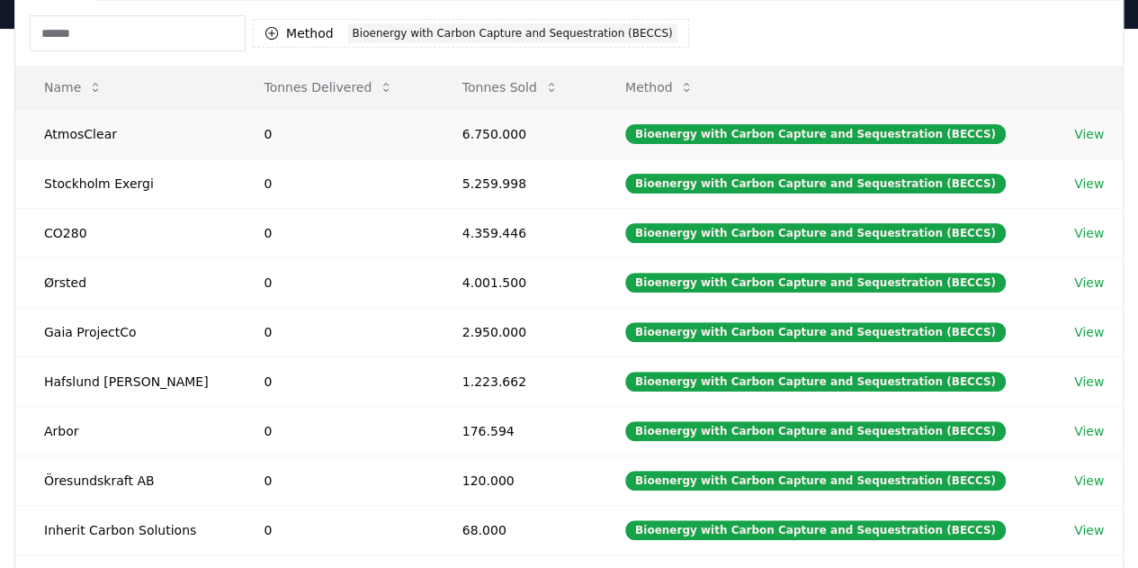  Describe the element at coordinates (125, 133) in the screenshot. I see `td: AtmosClear` at that location.